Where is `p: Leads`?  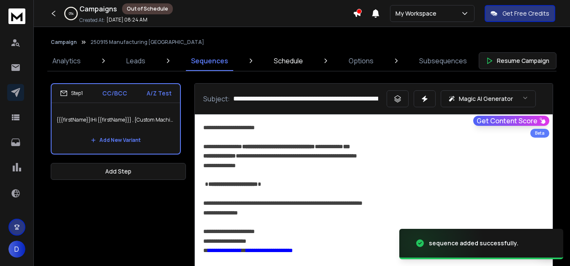 p: Leads is located at coordinates (136, 61).